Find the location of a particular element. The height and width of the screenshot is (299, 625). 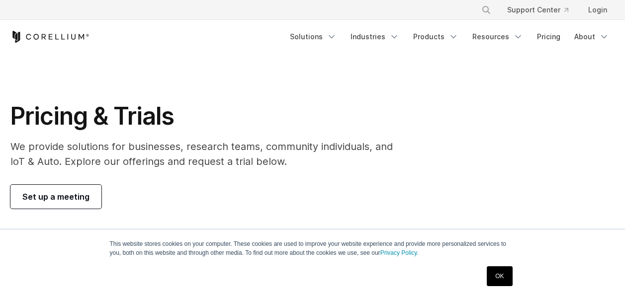

a: Products is located at coordinates (436, 37).